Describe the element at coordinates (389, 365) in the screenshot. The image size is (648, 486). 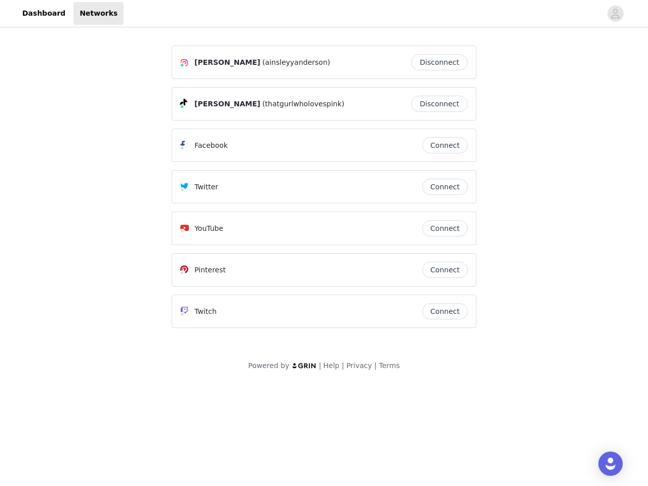
I see `a: Terms` at that location.